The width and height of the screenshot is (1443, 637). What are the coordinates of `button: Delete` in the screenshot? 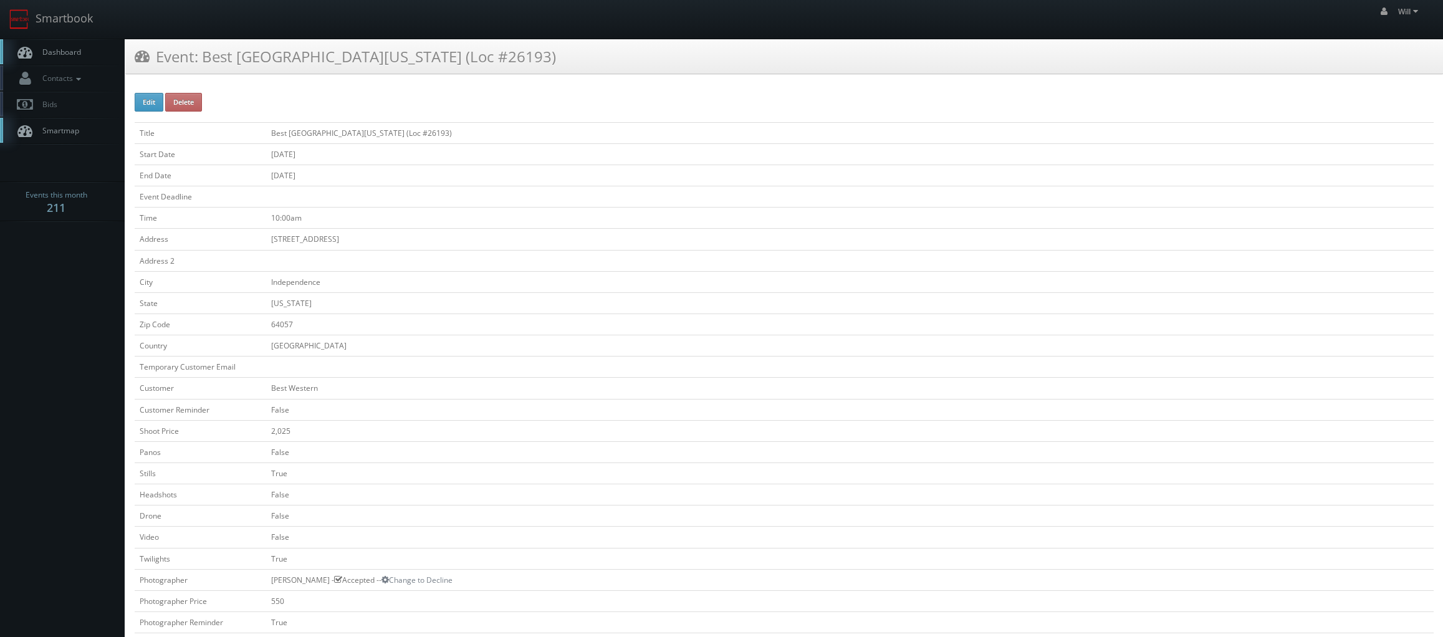 It's located at (183, 102).